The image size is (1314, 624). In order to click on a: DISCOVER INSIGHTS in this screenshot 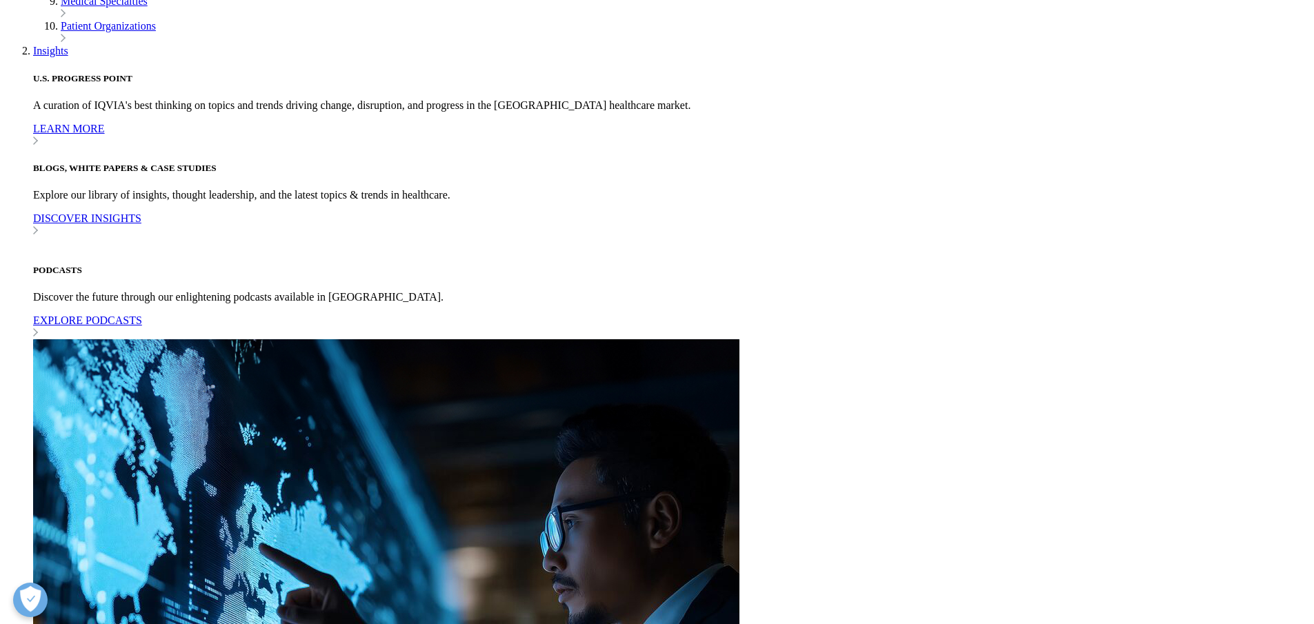, I will do `click(671, 225)`.